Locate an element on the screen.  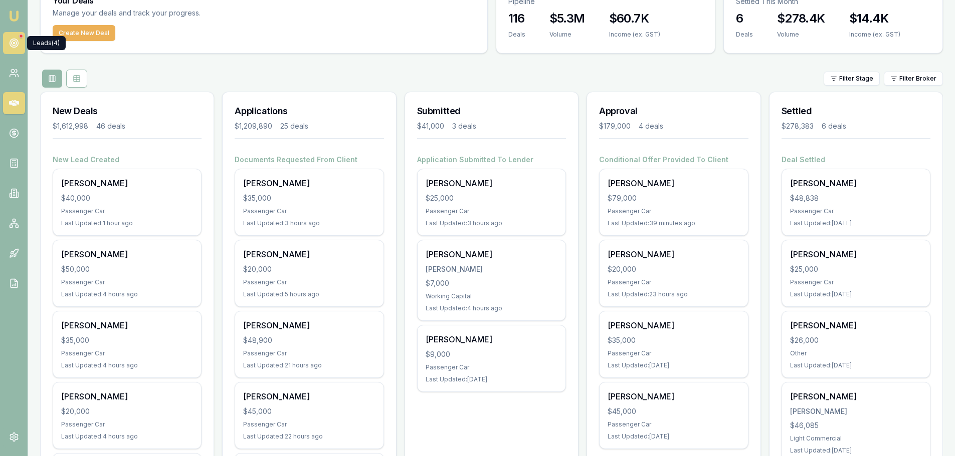
button: Filter Stage is located at coordinates (851, 79).